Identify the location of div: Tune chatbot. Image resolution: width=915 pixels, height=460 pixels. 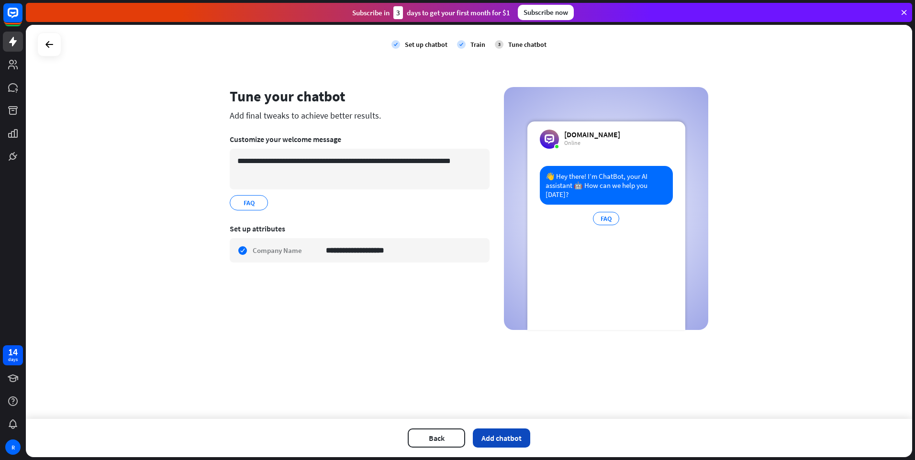
(527, 44).